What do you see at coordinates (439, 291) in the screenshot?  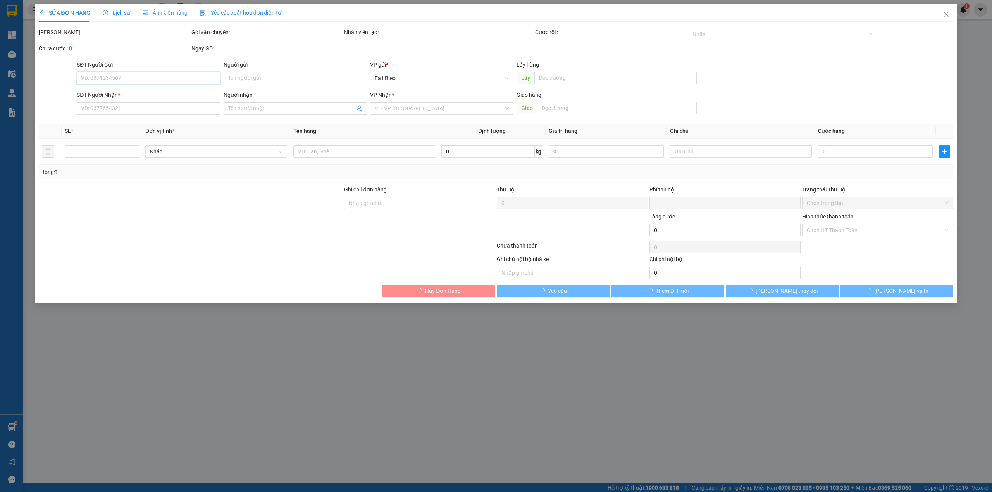 I see `button: Hủy Đơn Hàng` at bounding box center [439, 291].